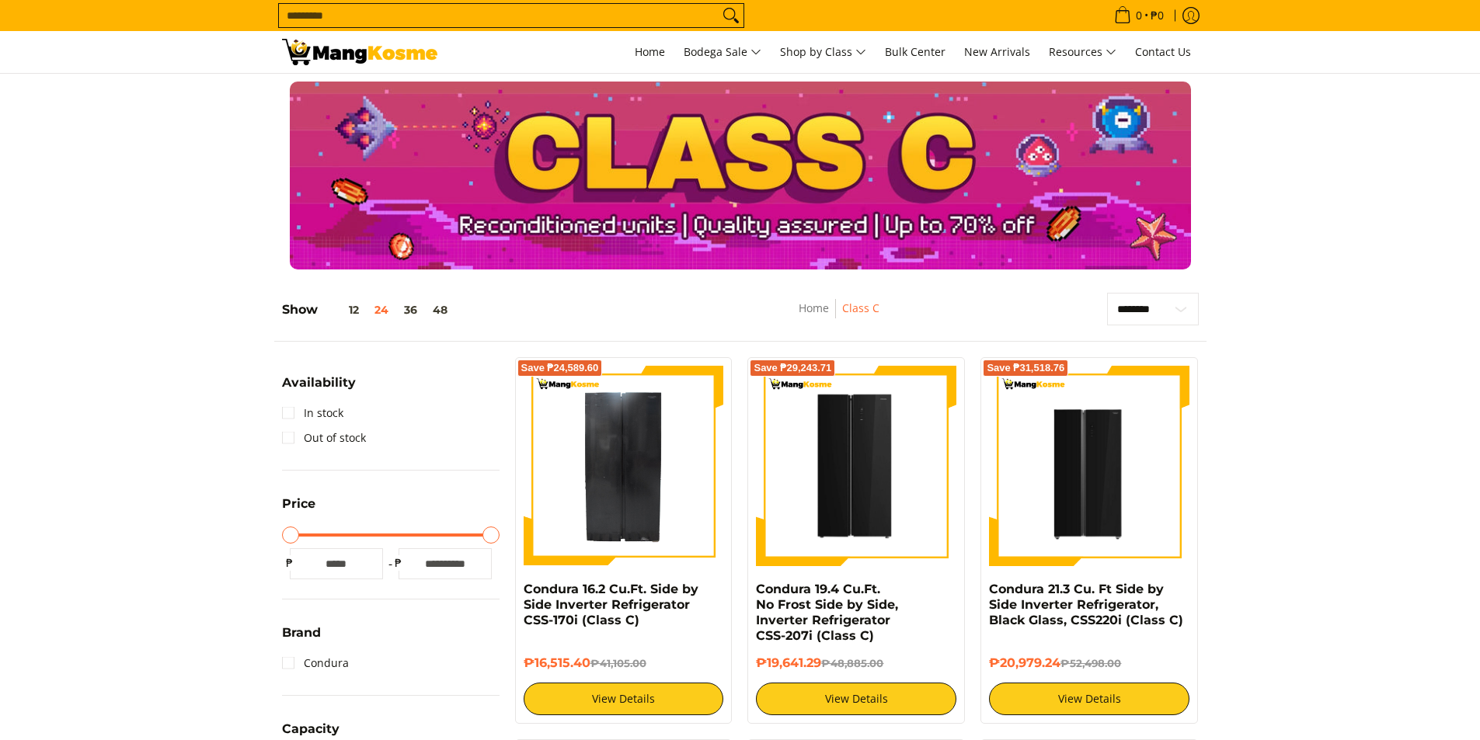  Describe the element at coordinates (311, 729) in the screenshot. I see `span: Capacity` at that location.